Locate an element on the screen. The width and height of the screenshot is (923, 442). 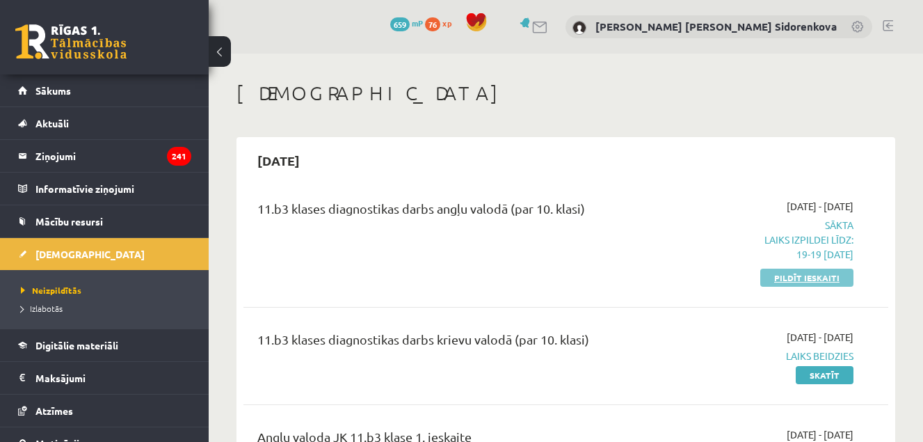
span: Digitālie materiāli is located at coordinates (77, 345).